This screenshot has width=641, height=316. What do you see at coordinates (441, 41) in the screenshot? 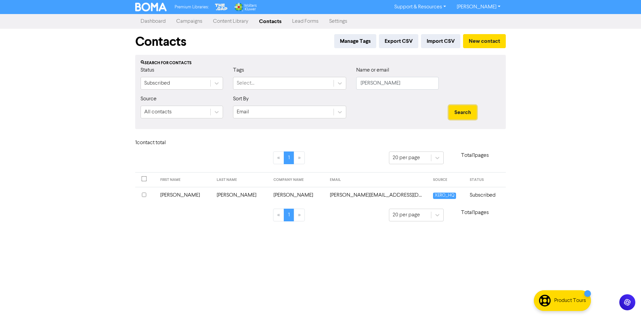
I see `button: Import CSV` at bounding box center [441, 41].